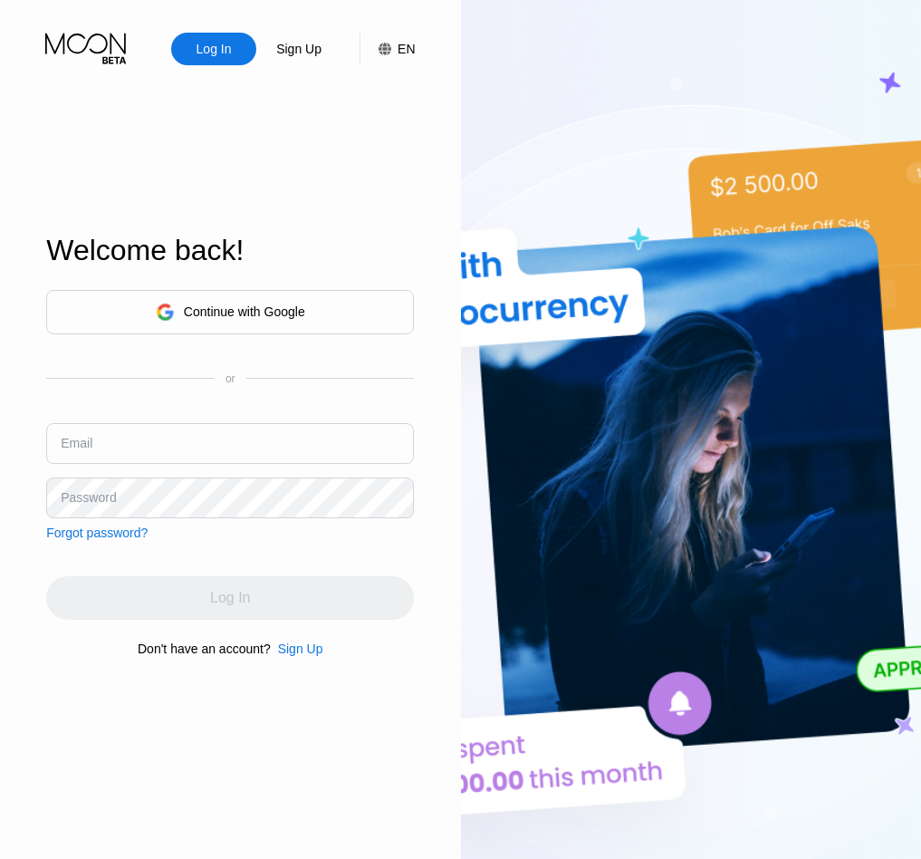 The width and height of the screenshot is (921, 859). Describe the element at coordinates (204, 648) in the screenshot. I see `div: Don't have an account?` at that location.